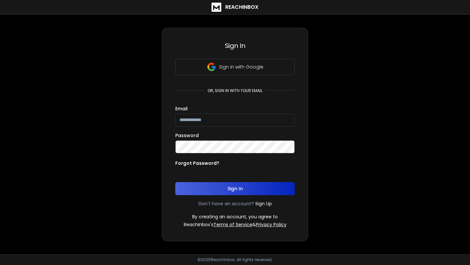  I want to click on p: Forgot Password?, so click(197, 163).